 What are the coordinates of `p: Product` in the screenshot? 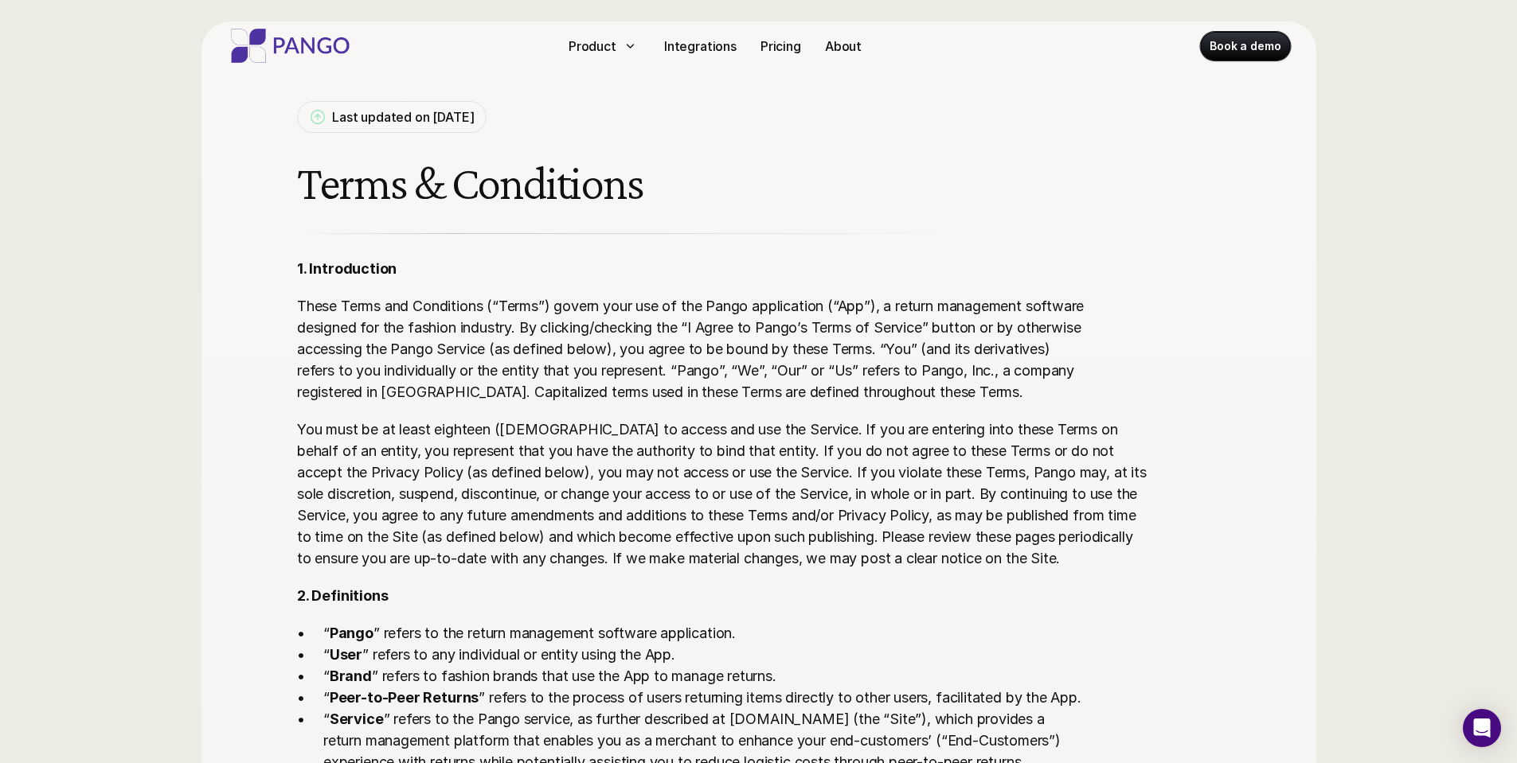 It's located at (592, 46).